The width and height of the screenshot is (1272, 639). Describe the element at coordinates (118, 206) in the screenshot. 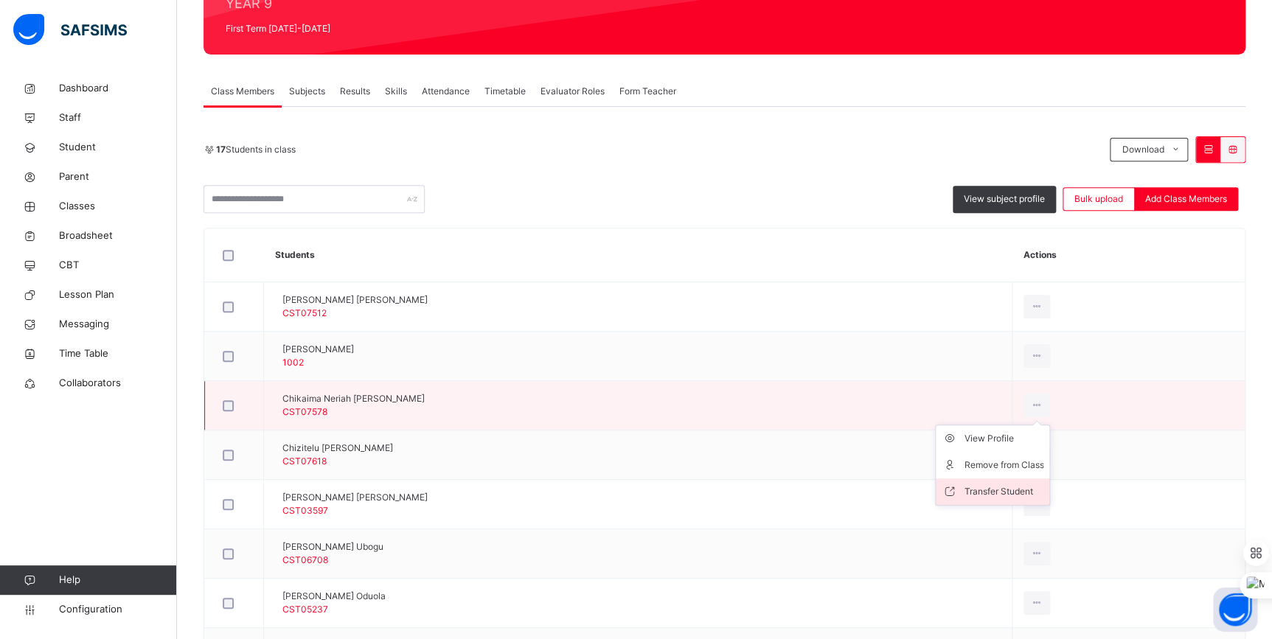

I see `span: Classes` at that location.